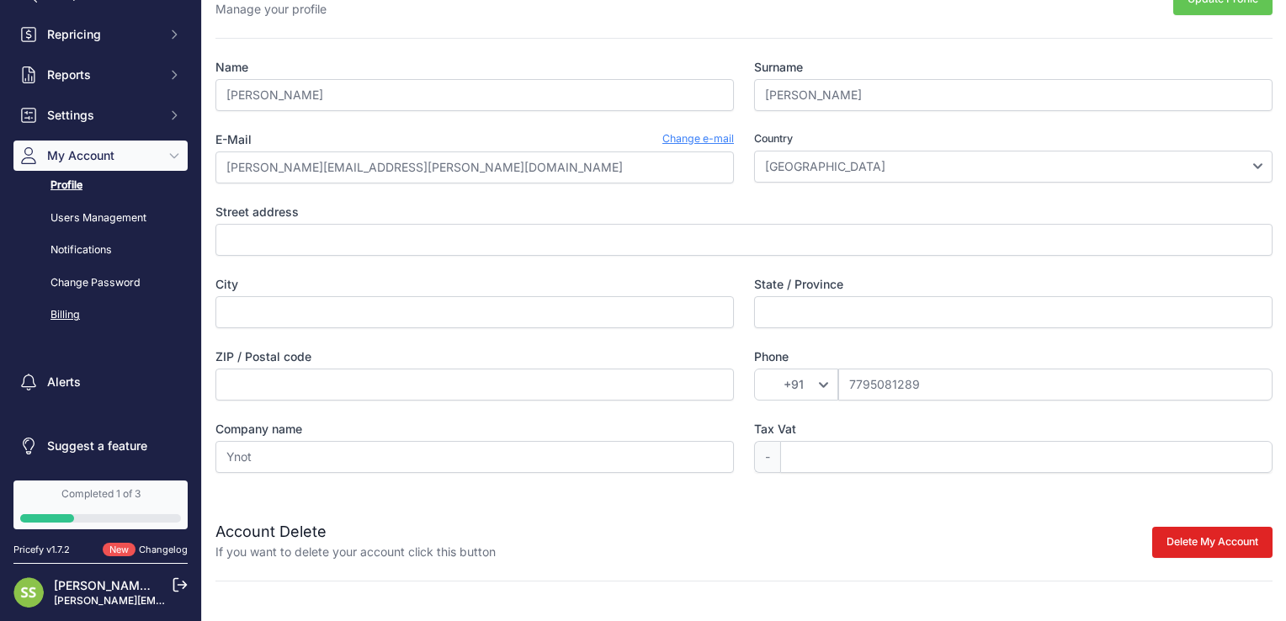  Describe the element at coordinates (775, 428) in the screenshot. I see `span: Tax Vat` at that location.